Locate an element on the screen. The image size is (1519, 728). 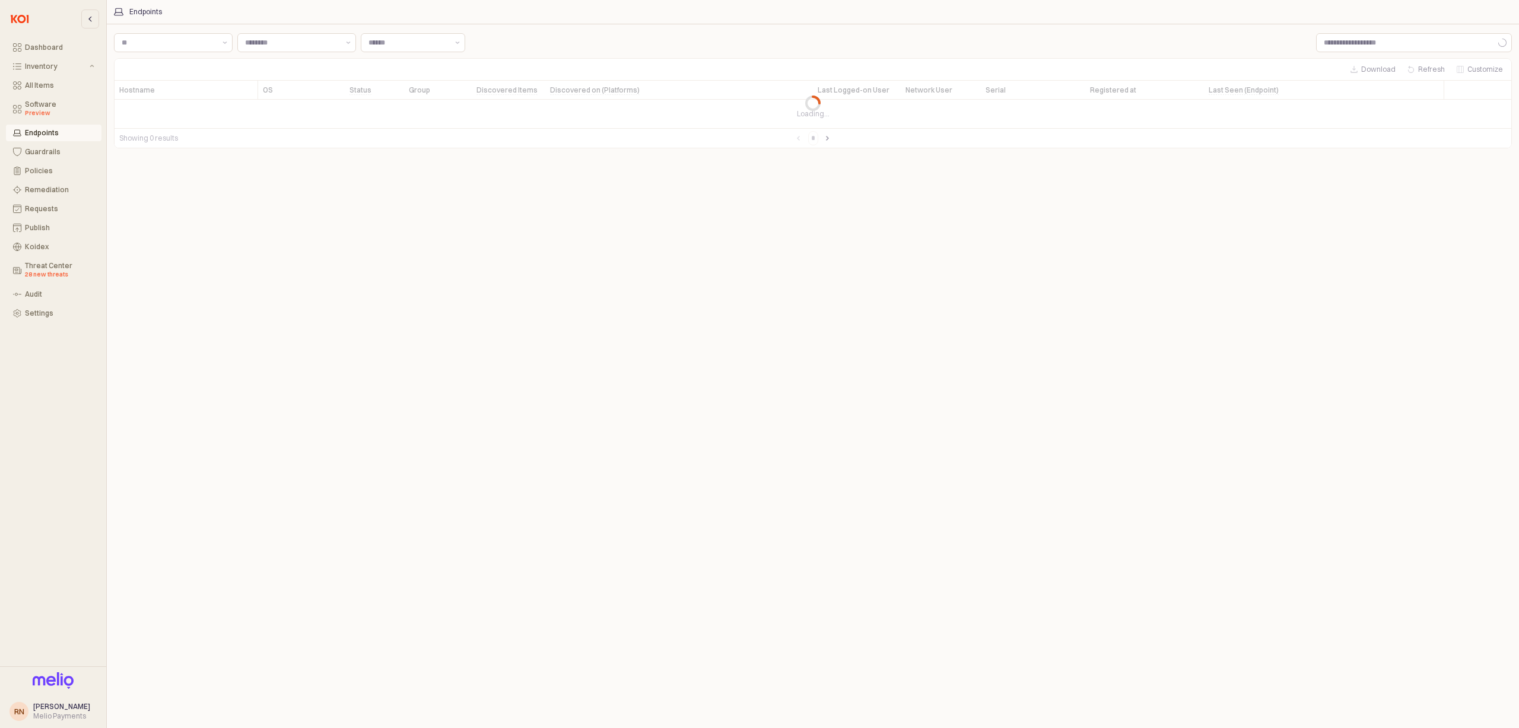
button: Dashboard is located at coordinates (53, 47).